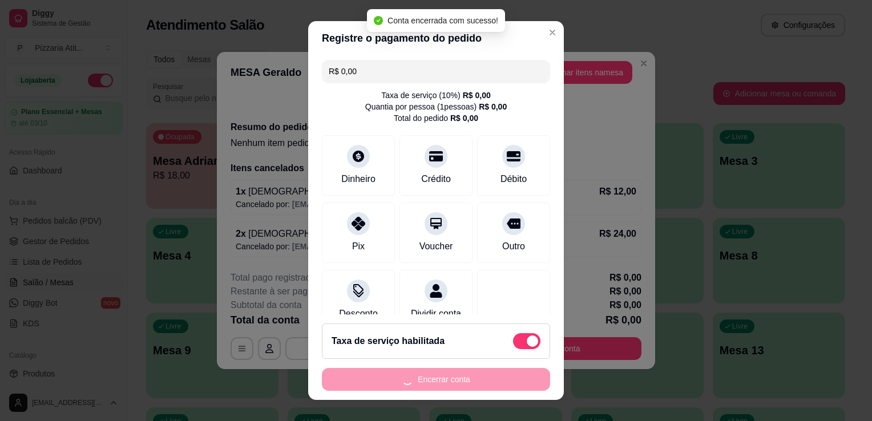 The height and width of the screenshot is (421, 872). Describe the element at coordinates (436, 118) in the screenshot. I see `div: Total do pedido` at that location.